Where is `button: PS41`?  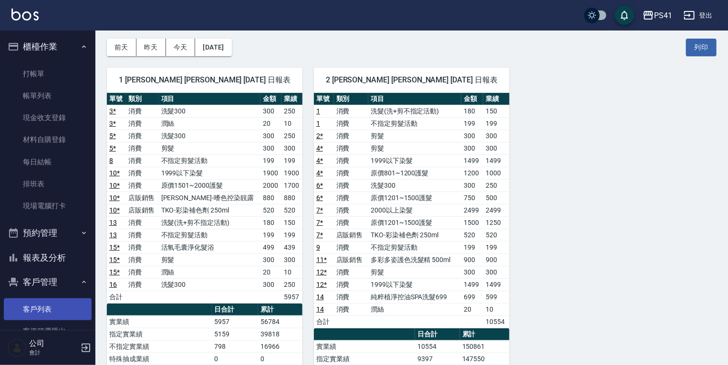
button: PS41 is located at coordinates (657, 15).